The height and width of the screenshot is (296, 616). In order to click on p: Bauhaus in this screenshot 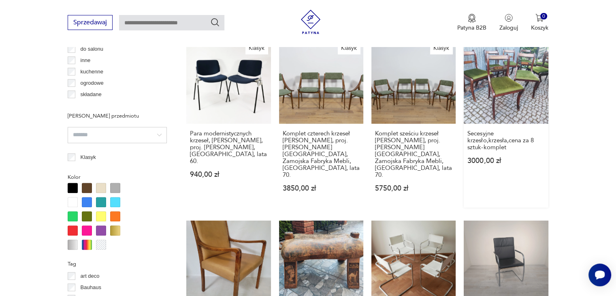, I will do `click(91, 287)`.